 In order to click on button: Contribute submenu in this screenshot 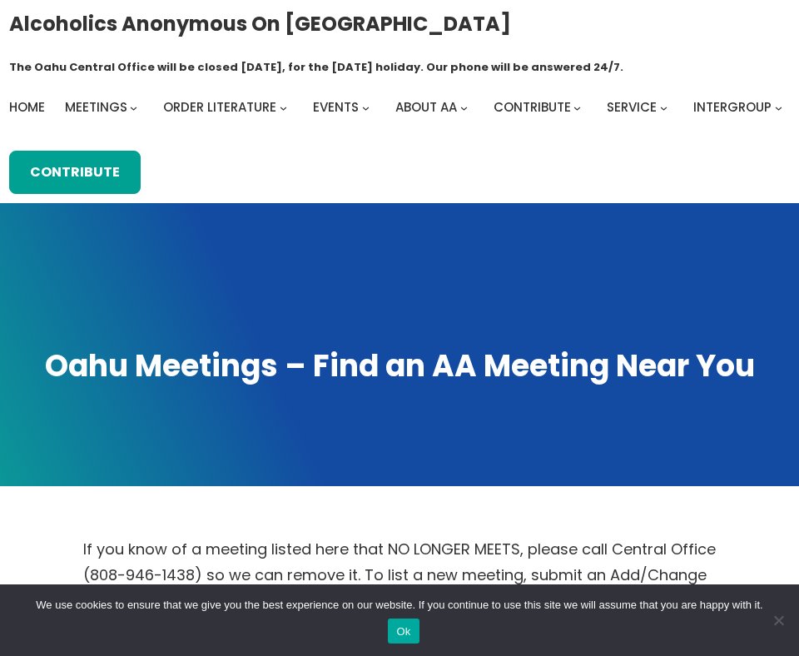, I will do `click(577, 107)`.